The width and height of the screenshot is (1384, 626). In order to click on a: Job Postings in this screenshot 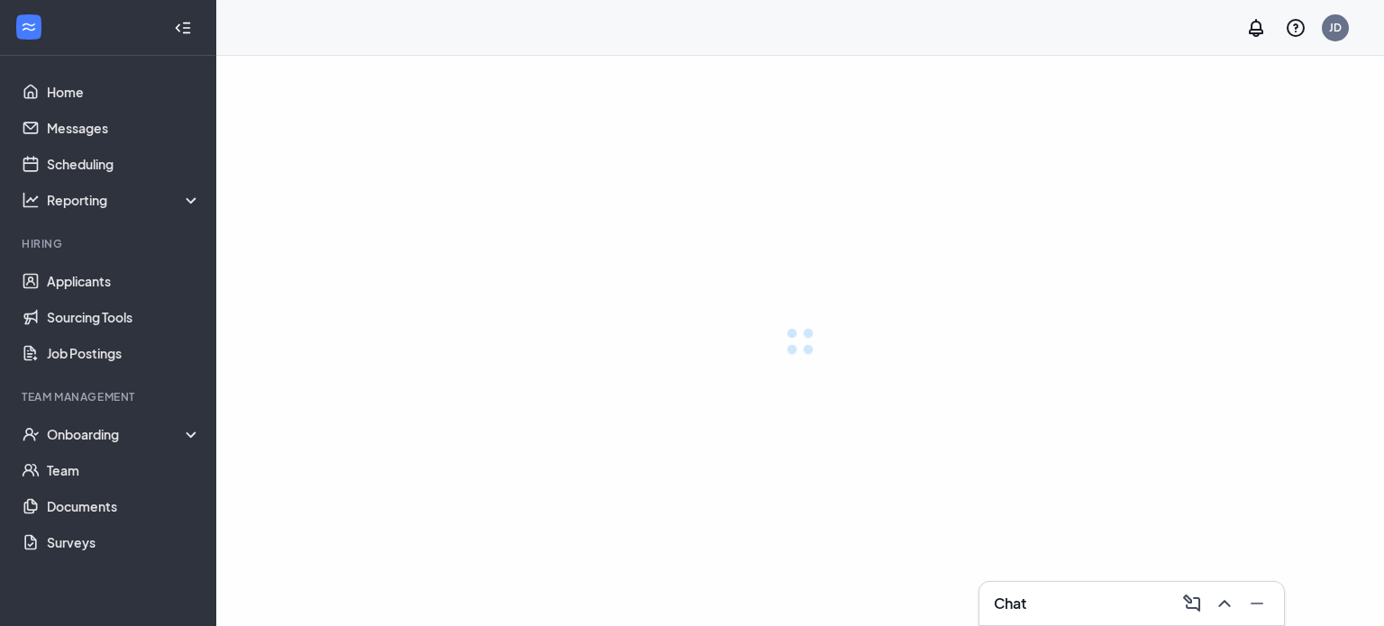, I will do `click(123, 353)`.